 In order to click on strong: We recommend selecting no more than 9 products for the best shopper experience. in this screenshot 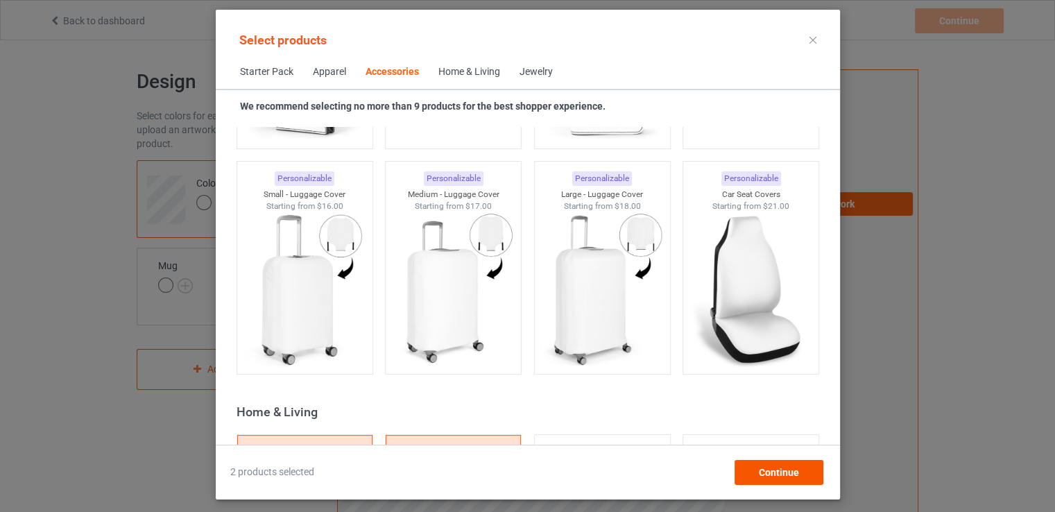, I will do `click(423, 106)`.